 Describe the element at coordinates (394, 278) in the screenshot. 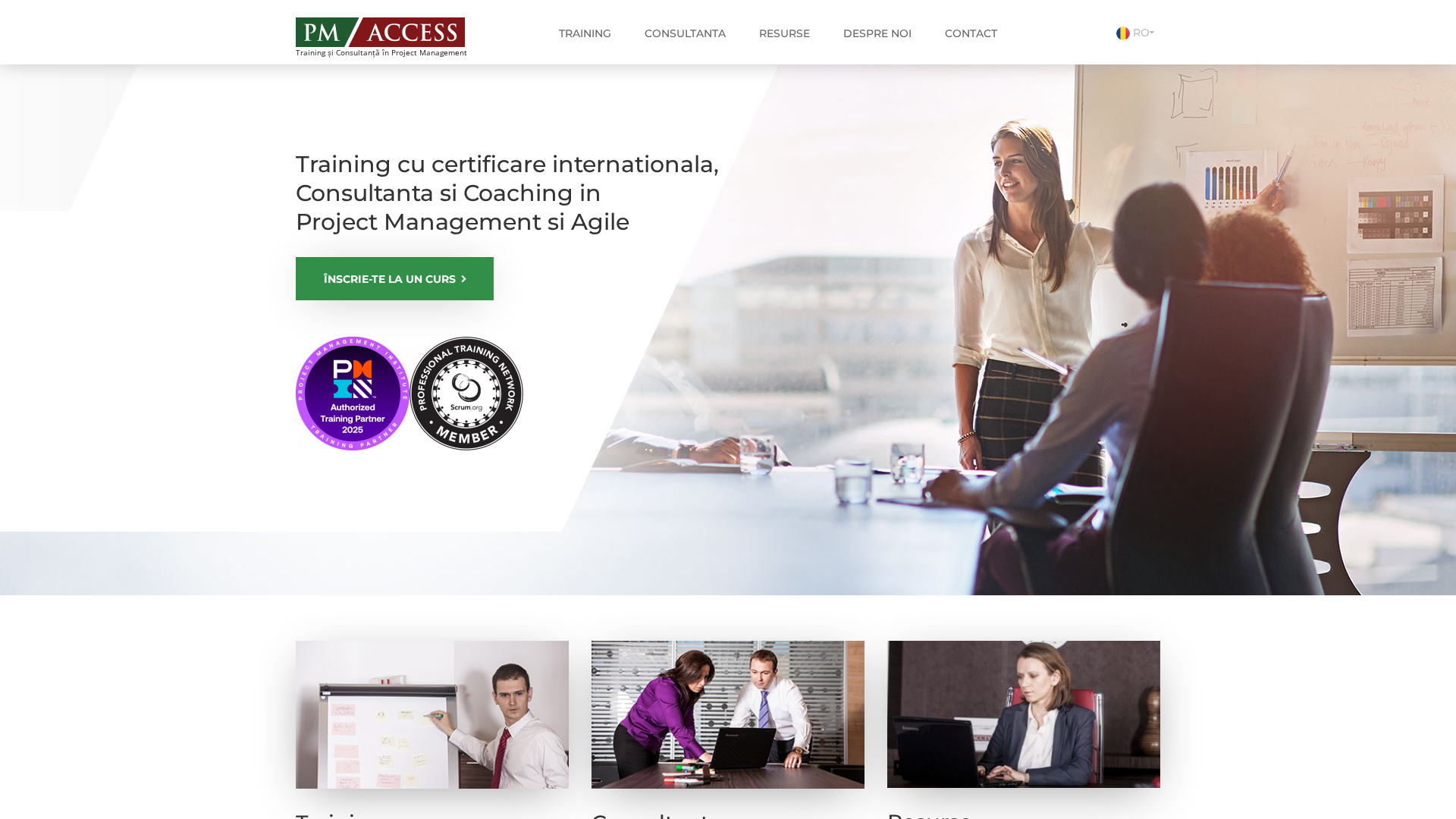

I see `a: ÎNSCRIE-TE LA UN CURS` at that location.